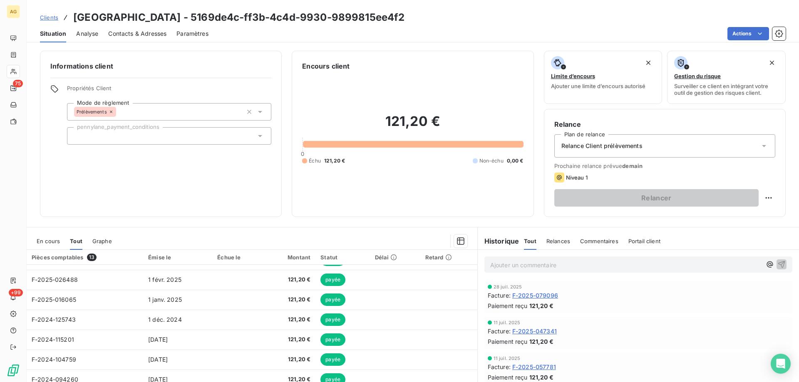  What do you see at coordinates (491, 161) in the screenshot?
I see `span: Non-échu` at bounding box center [491, 161].